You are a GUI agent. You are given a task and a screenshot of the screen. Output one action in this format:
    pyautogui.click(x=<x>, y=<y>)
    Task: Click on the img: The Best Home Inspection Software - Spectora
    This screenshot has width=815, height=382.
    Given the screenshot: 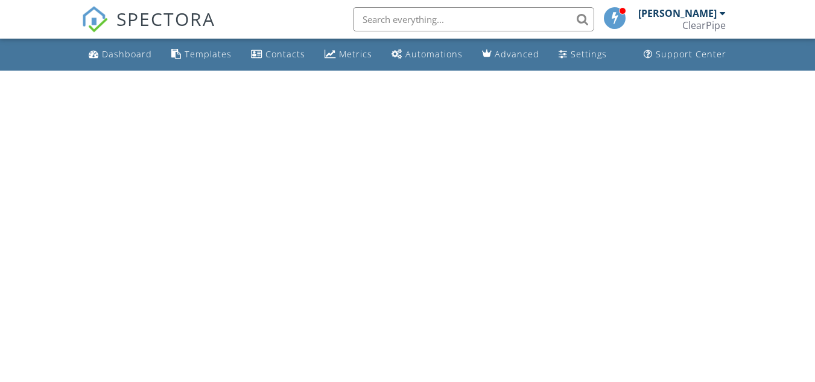 What is the action you would take?
    pyautogui.click(x=95, y=19)
    